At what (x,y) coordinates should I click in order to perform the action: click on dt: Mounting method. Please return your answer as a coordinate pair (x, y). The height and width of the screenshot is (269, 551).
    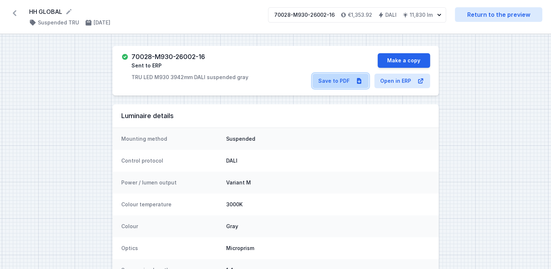
    Looking at the image, I should click on (171, 139).